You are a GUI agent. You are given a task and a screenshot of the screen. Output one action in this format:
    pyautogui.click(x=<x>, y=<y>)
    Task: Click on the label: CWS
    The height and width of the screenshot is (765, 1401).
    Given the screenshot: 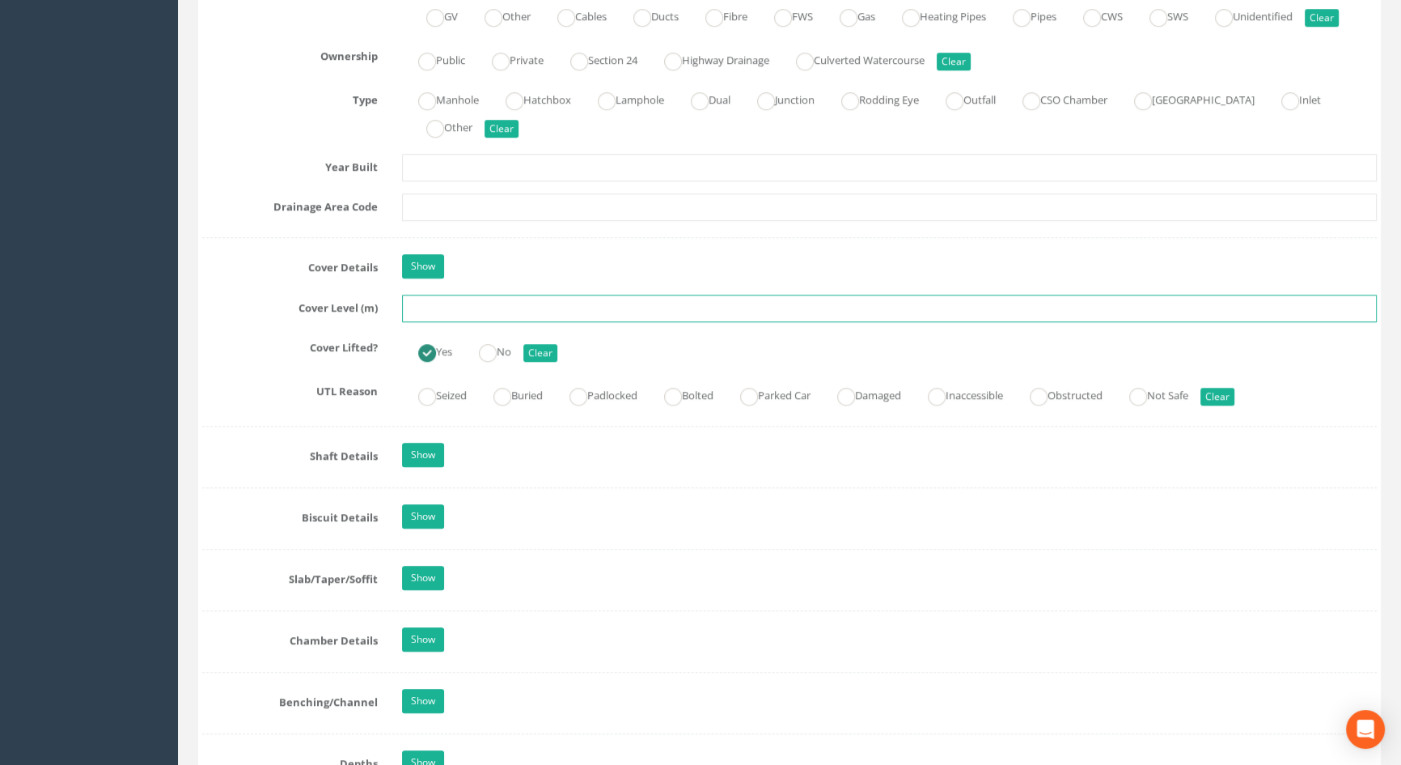 What is the action you would take?
    pyautogui.click(x=1095, y=15)
    